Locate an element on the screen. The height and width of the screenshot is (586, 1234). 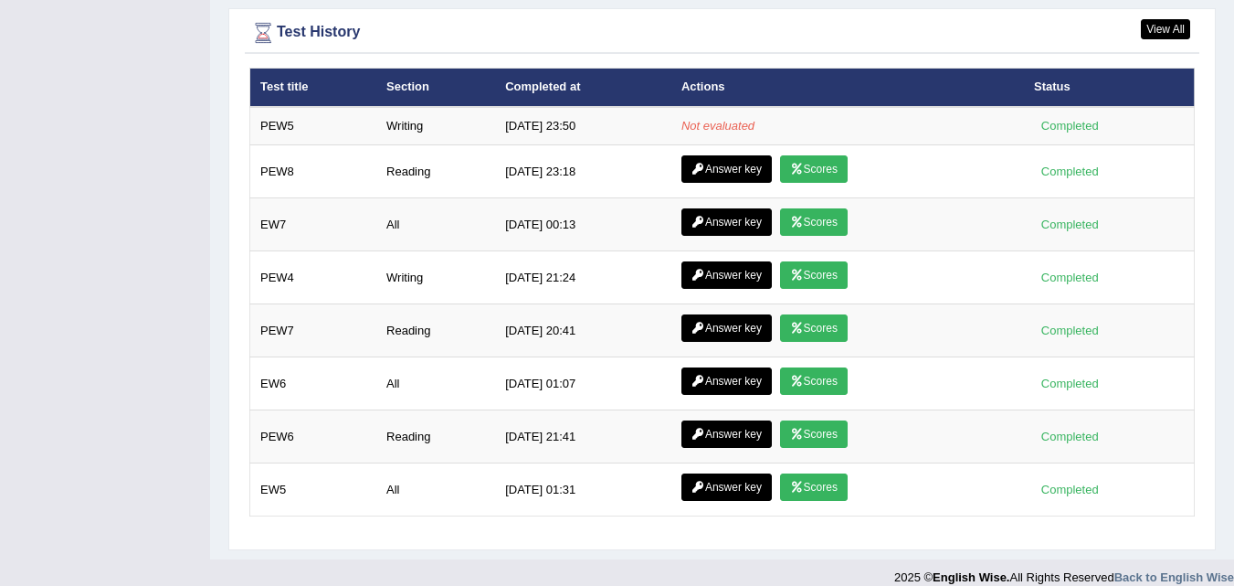
th: Section is located at coordinates (436, 88).